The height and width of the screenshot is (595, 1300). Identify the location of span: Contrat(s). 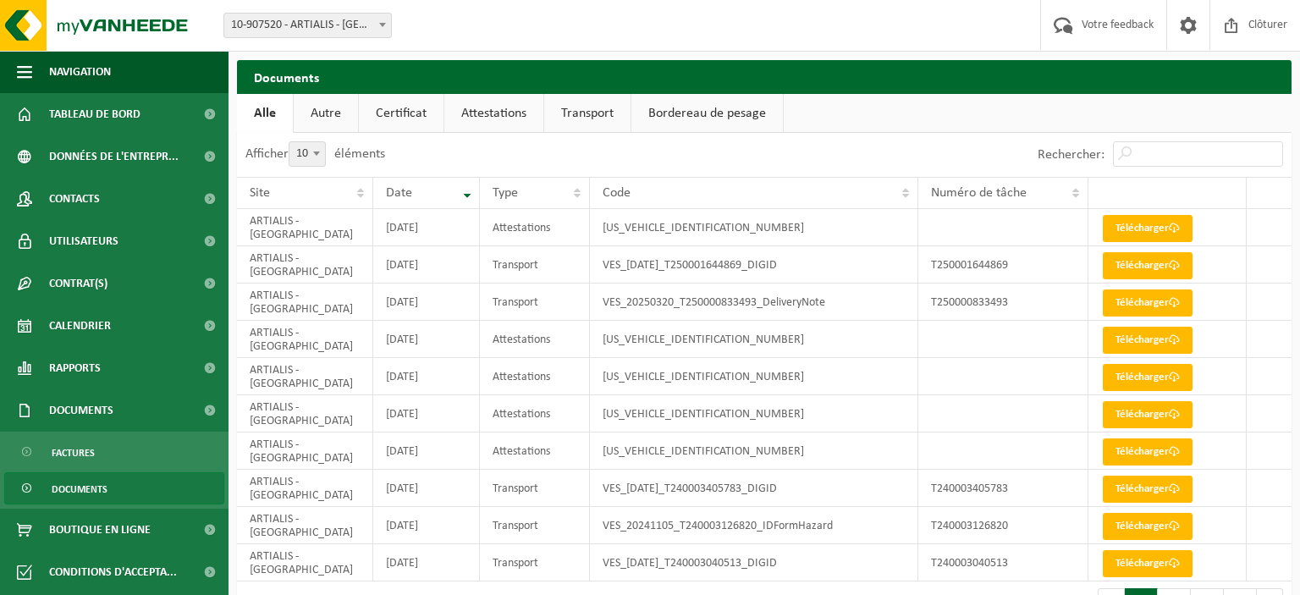
(78, 283).